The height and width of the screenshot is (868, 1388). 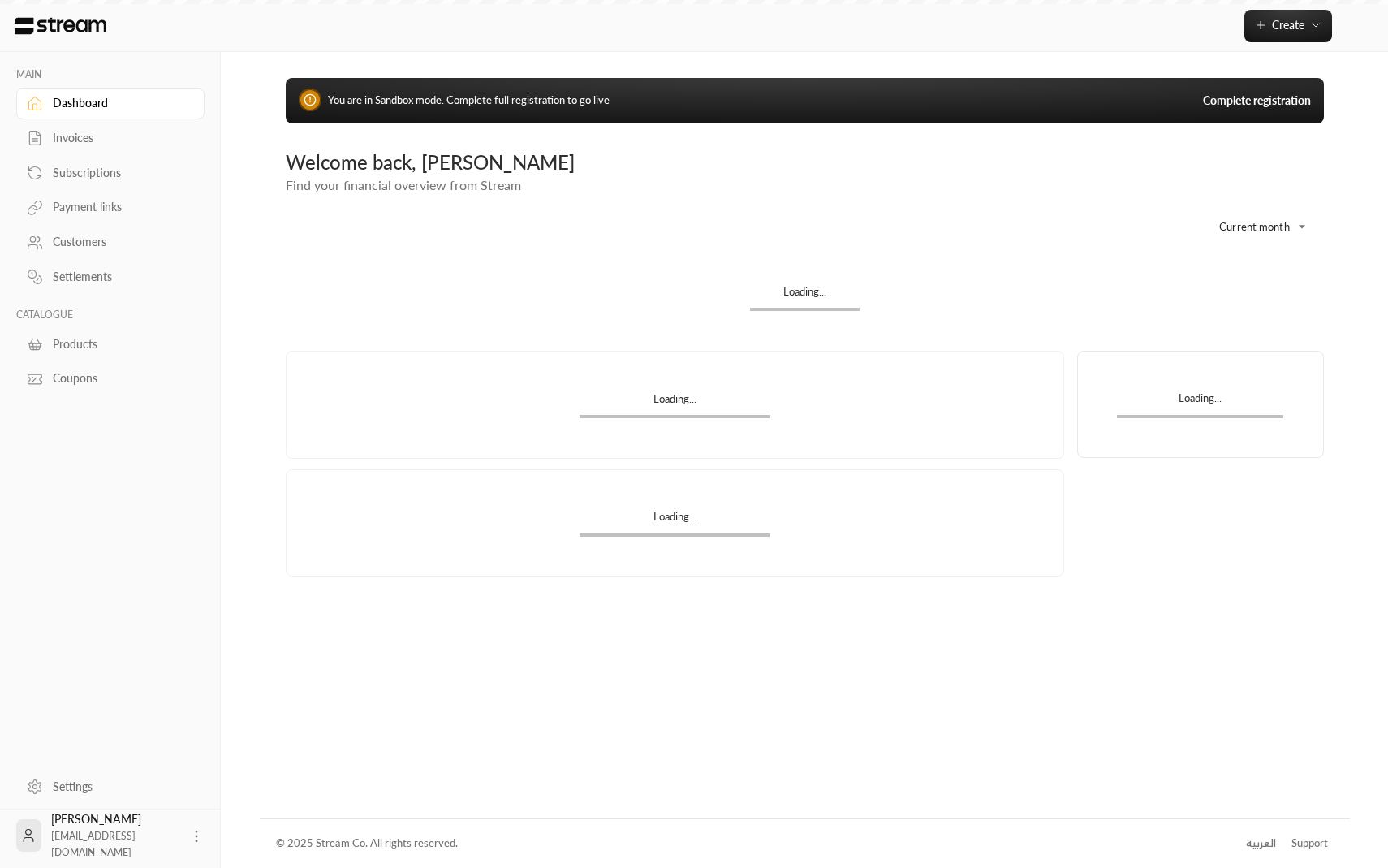 What do you see at coordinates (111, 242) in the screenshot?
I see `a: Customers` at bounding box center [111, 242].